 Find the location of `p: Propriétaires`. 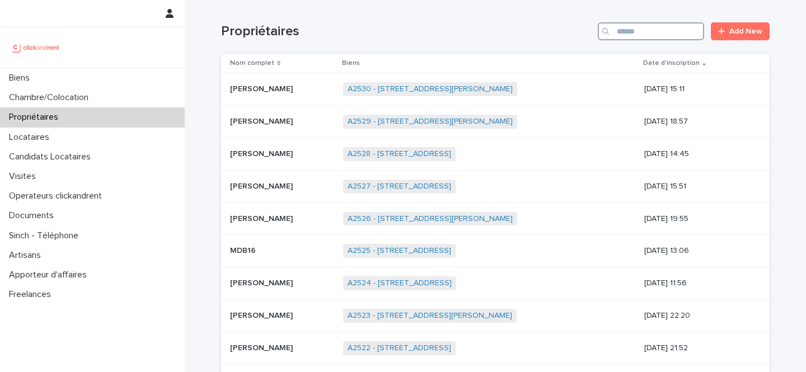

p: Propriétaires is located at coordinates (36, 117).